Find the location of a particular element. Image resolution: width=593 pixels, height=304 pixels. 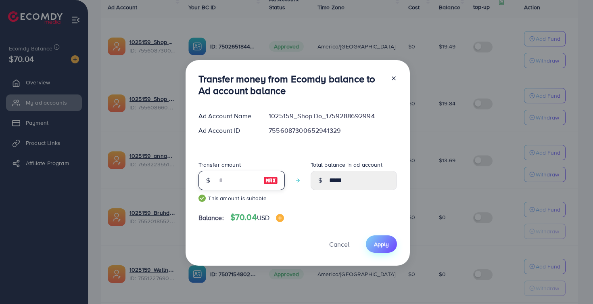

span: Cancel is located at coordinates (339, 244).